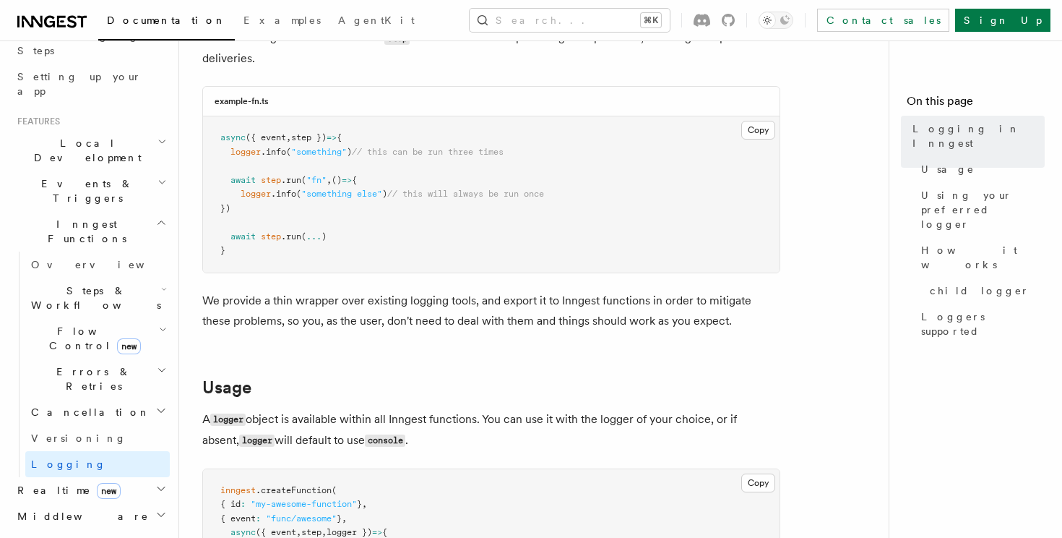 Image resolution: width=1062 pixels, height=538 pixels. I want to click on span: Cancellation, so click(87, 412).